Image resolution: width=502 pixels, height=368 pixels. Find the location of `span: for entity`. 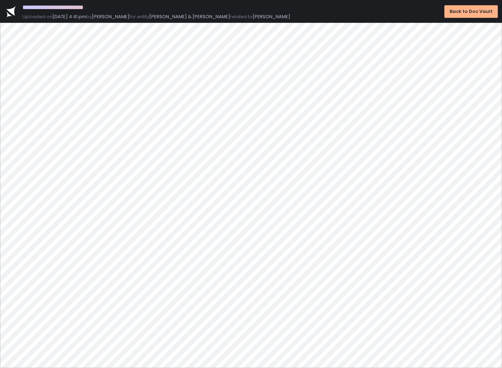

span: for entity is located at coordinates (139, 16).